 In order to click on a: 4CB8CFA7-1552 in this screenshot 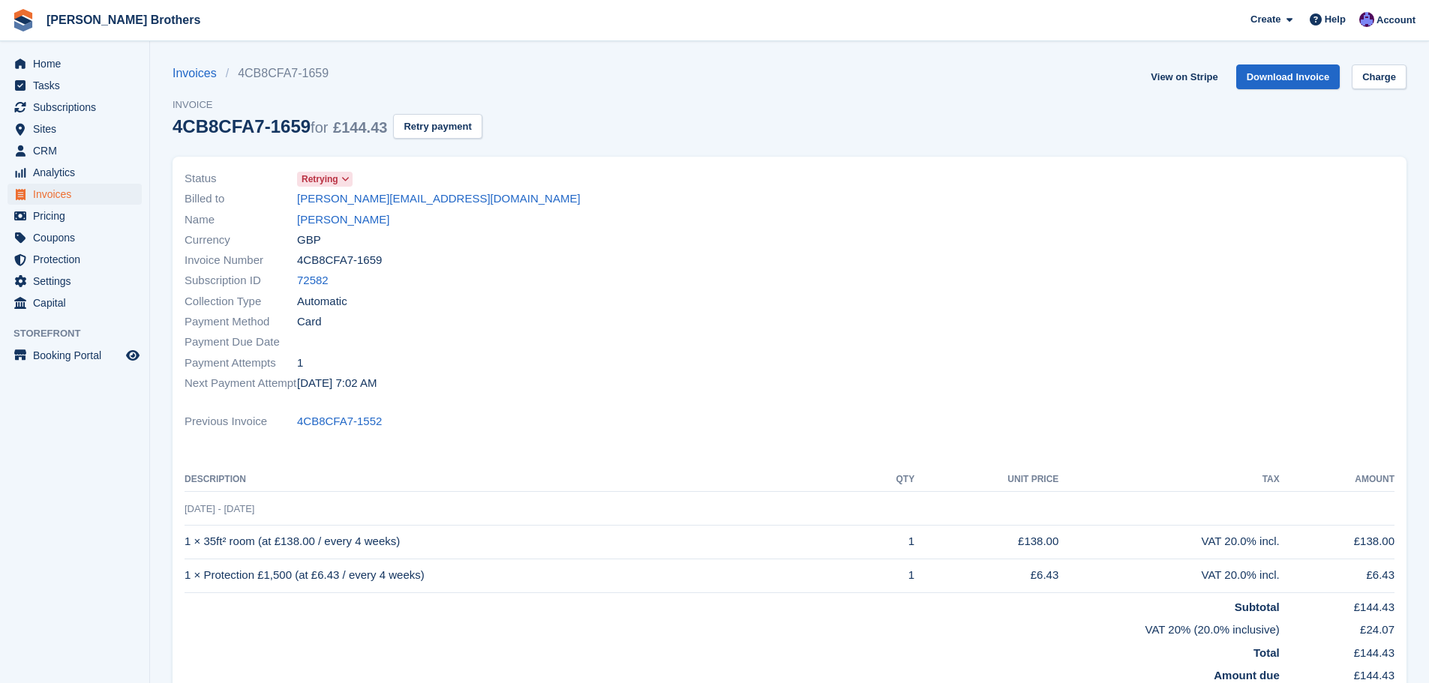, I will do `click(339, 422)`.